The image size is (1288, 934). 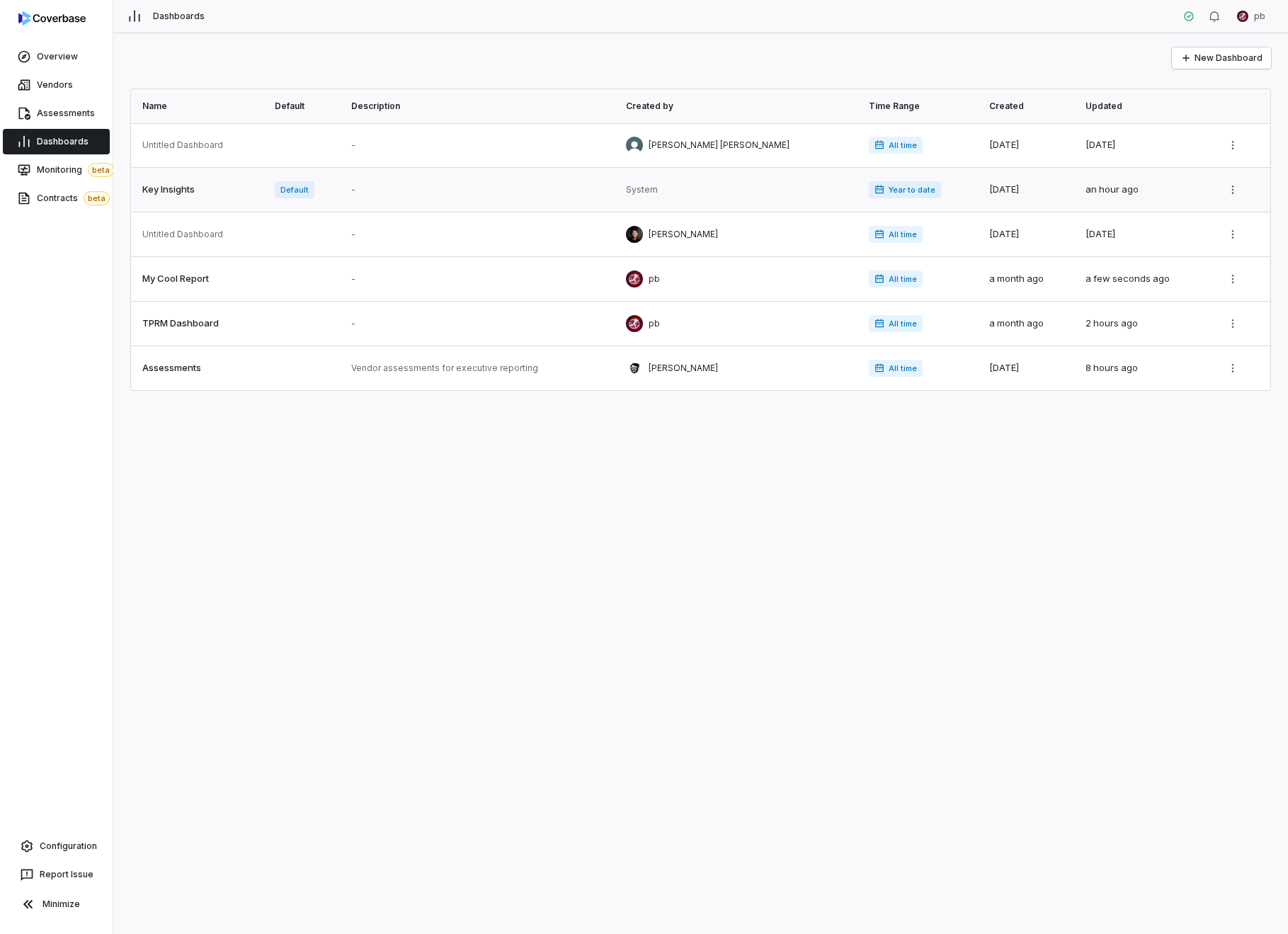 I want to click on a: Assessments, so click(x=56, y=113).